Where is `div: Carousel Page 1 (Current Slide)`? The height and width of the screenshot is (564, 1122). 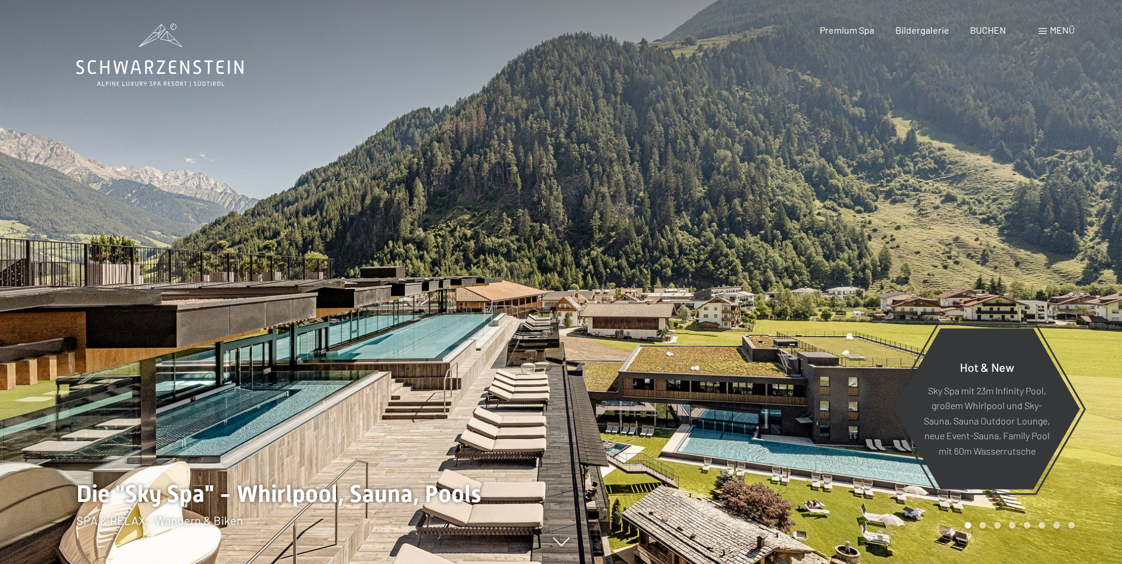 div: Carousel Page 1 (Current Slide) is located at coordinates (967, 525).